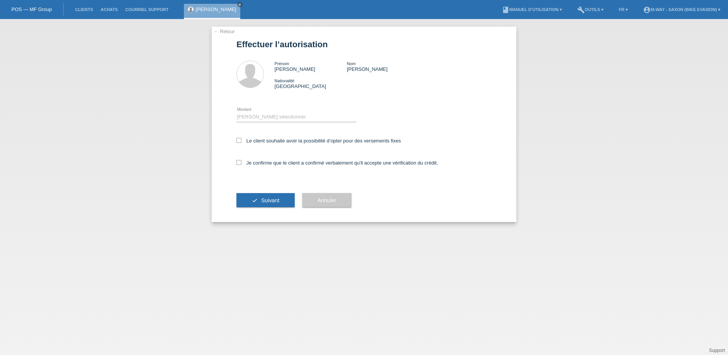 This screenshot has width=728, height=355. Describe the element at coordinates (590, 10) in the screenshot. I see `a: buildOutils ▾` at that location.